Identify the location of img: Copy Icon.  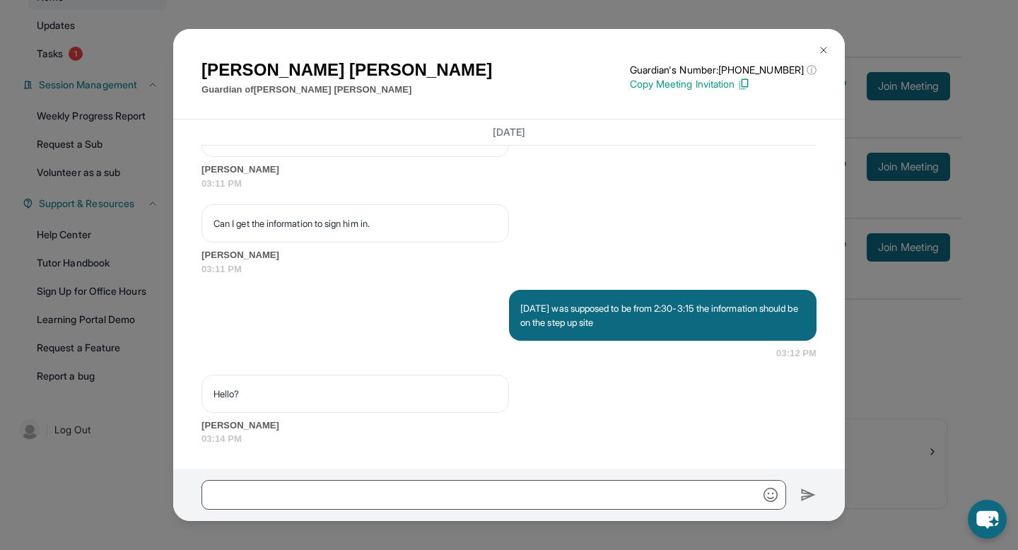
(743, 84).